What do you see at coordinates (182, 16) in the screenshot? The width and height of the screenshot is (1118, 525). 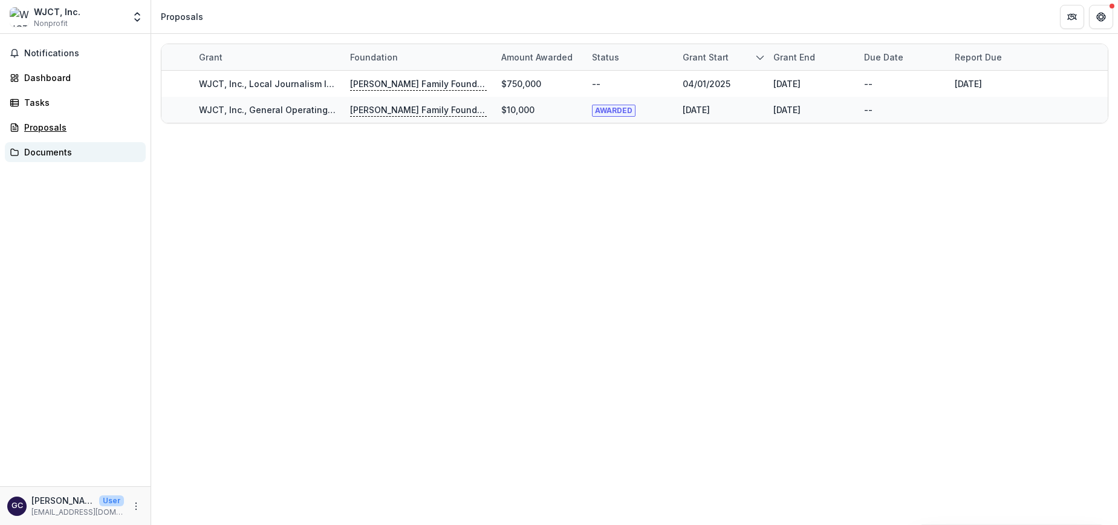 I see `nav: breadcrumb` at bounding box center [182, 16].